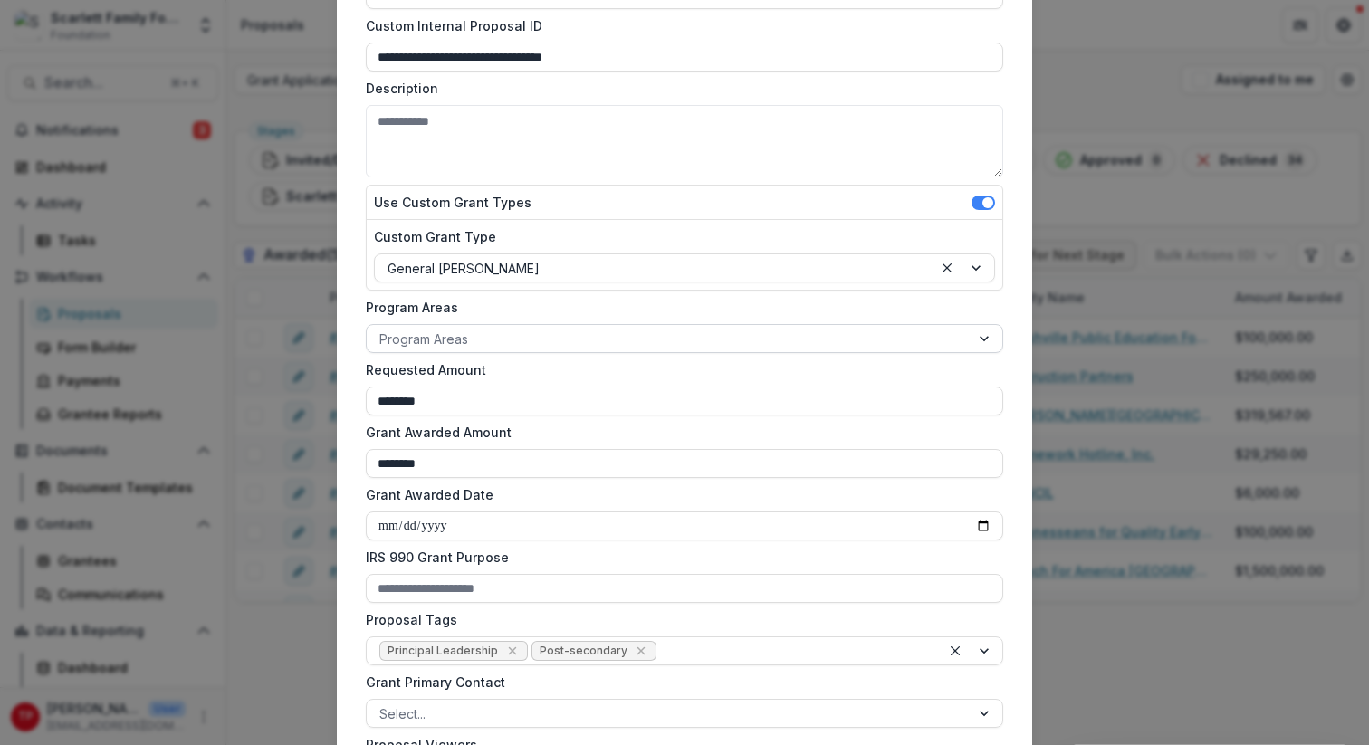 This screenshot has height=745, width=1369. Describe the element at coordinates (512, 651) in the screenshot. I see `div: Remove Principal Leadership` at that location.